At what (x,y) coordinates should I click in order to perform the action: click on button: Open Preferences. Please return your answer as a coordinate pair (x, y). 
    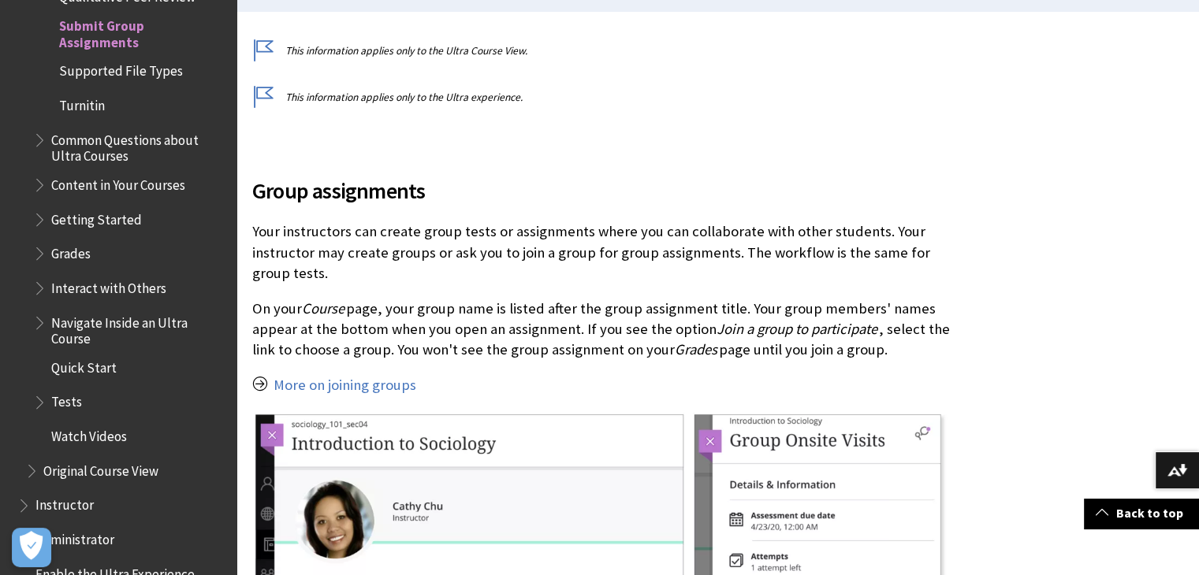
    Looking at the image, I should click on (32, 548).